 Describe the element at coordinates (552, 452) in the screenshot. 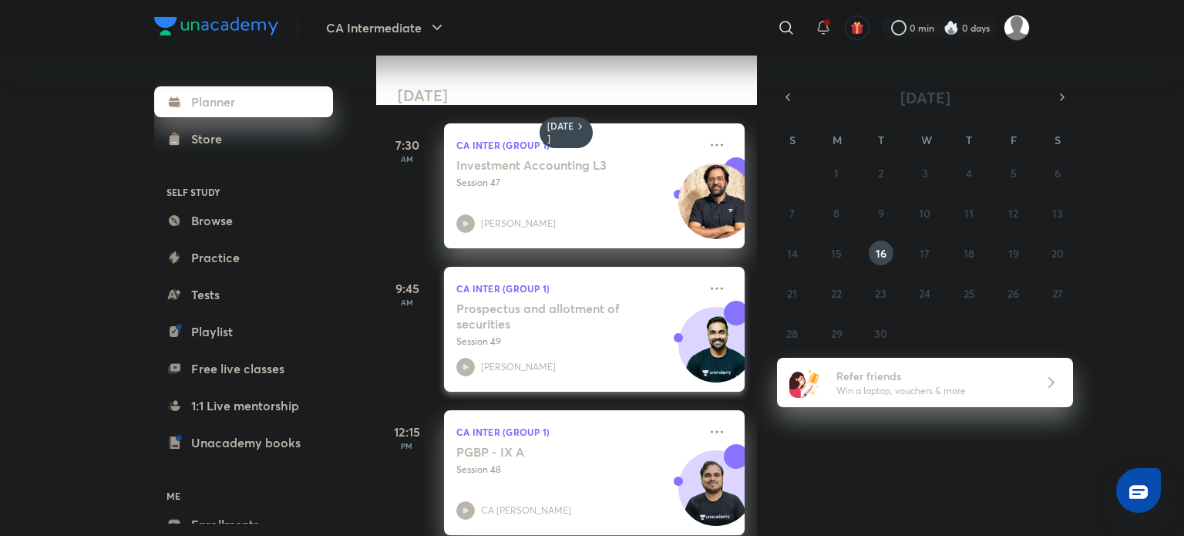

I see `h5: PGBP - IX A` at that location.